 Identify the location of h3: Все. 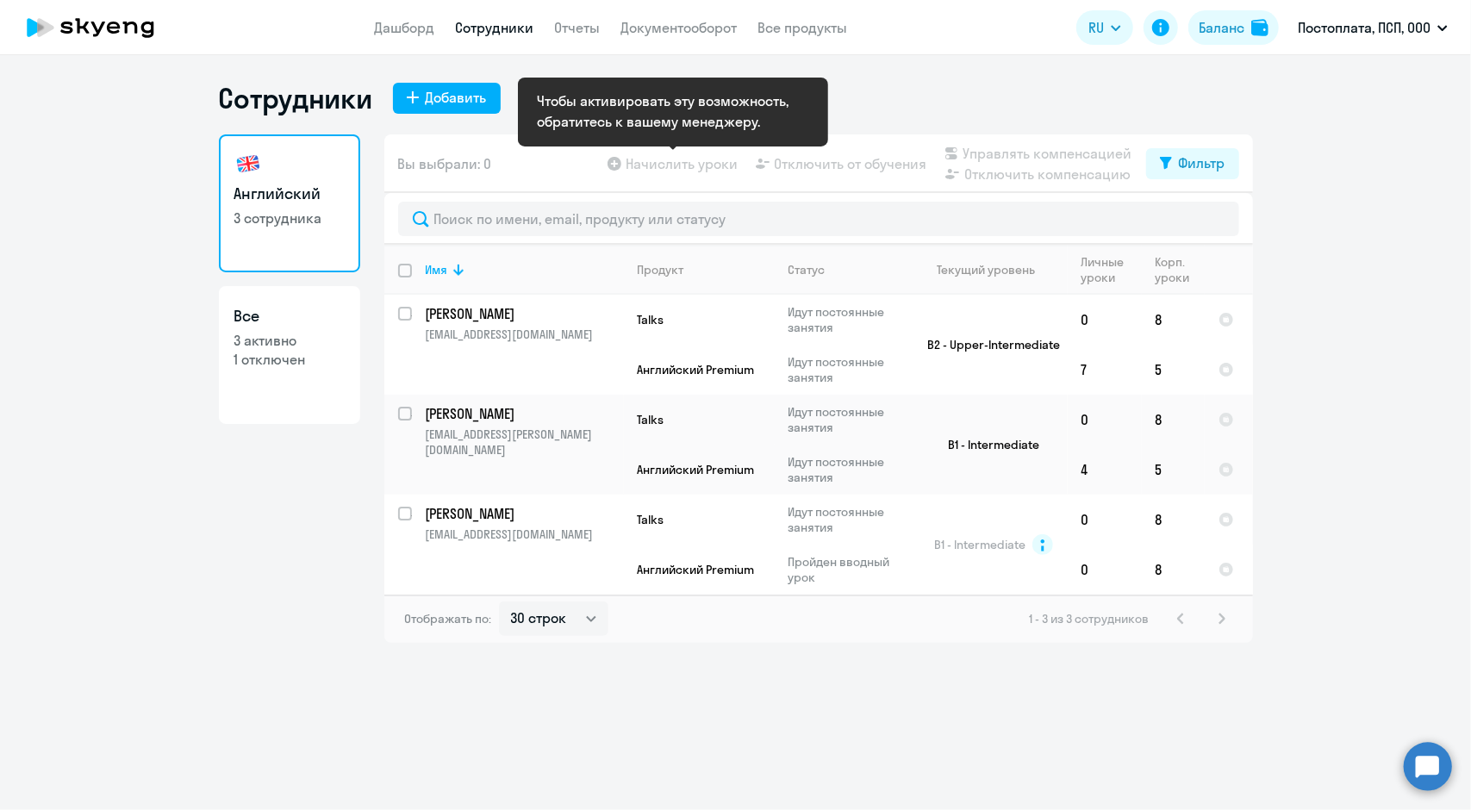
(289, 316).